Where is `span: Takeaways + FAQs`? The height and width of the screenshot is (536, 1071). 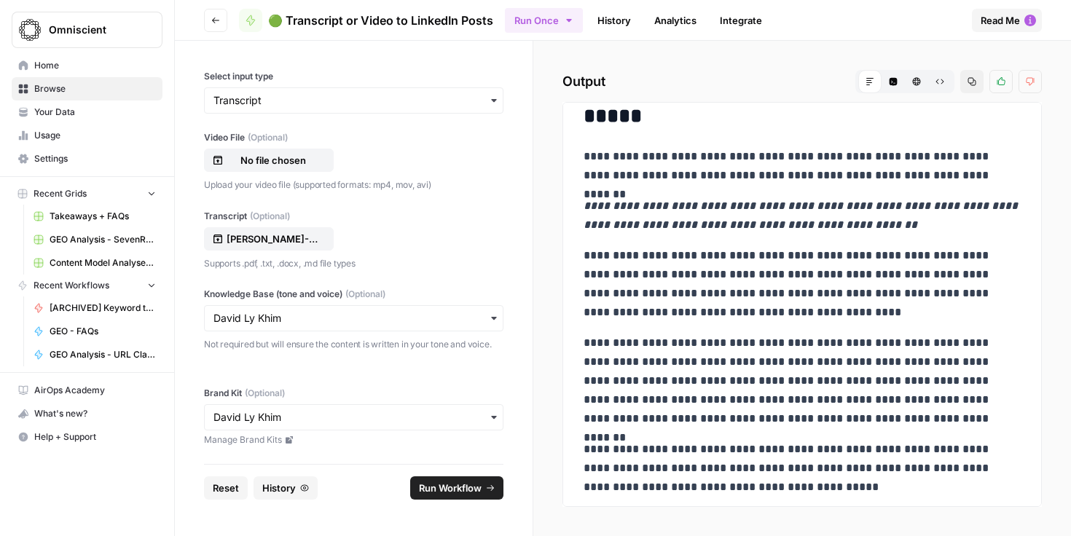
span: Takeaways + FAQs is located at coordinates (103, 216).